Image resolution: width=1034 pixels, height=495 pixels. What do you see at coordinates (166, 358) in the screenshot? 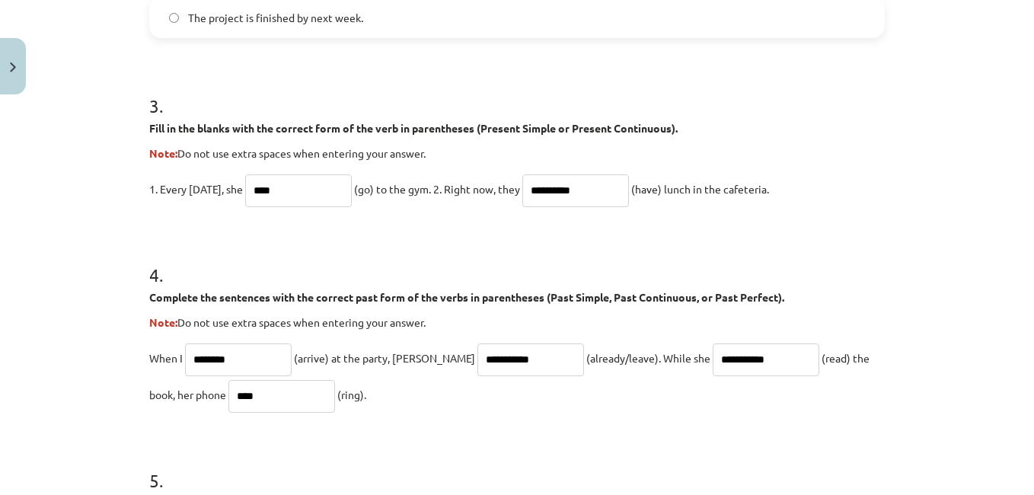
I see `span: When I` at bounding box center [166, 358].